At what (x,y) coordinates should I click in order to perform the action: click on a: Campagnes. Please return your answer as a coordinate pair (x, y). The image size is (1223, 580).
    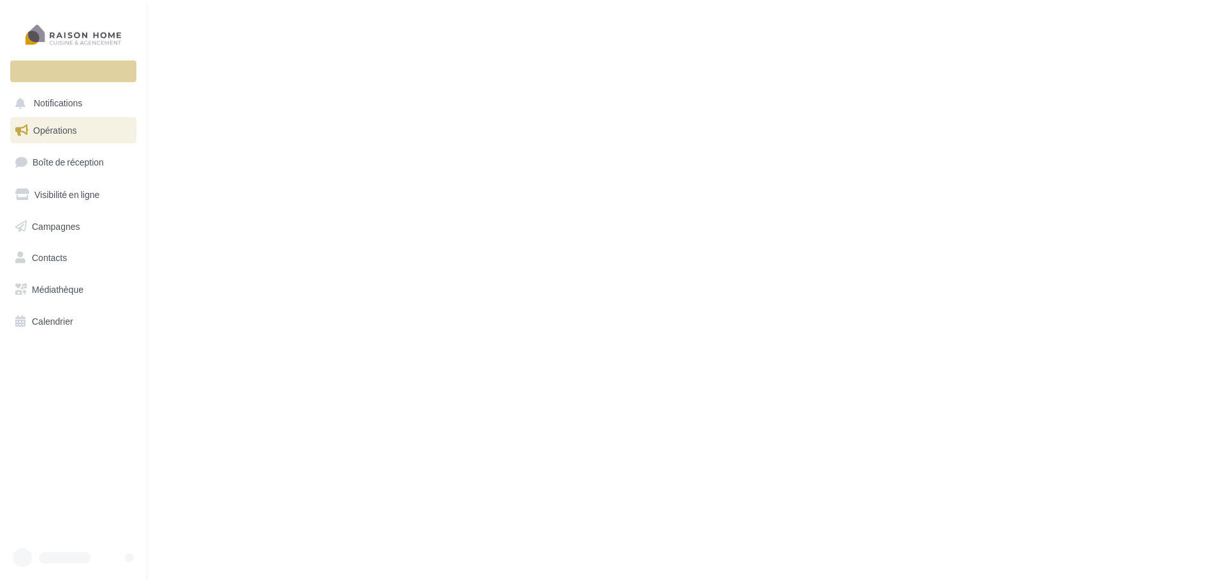
    Looking at the image, I should click on (73, 227).